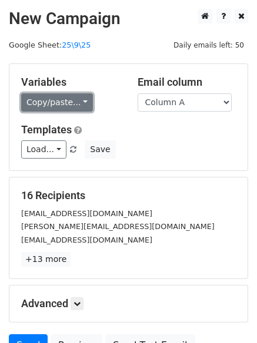 This screenshot has height=343, width=257. Describe the element at coordinates (209, 45) in the screenshot. I see `a: Daily emails left: 50` at that location.